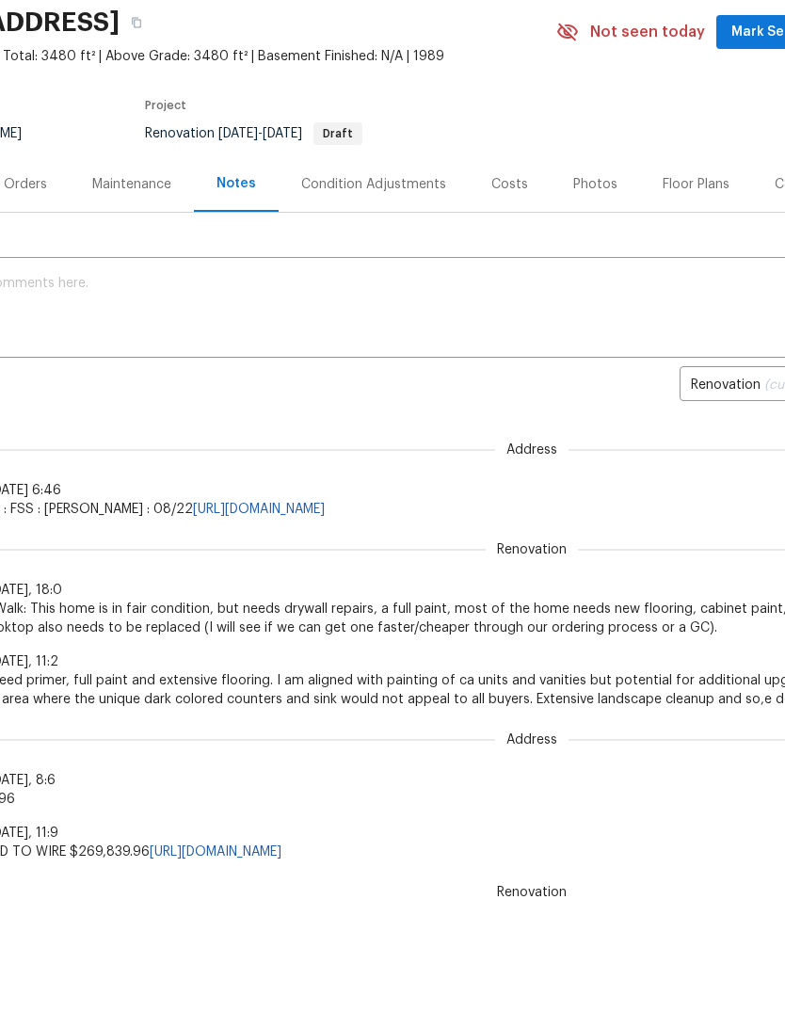 The height and width of the screenshot is (1012, 785). Describe the element at coordinates (136, 23) in the screenshot. I see `button: Copy Address` at that location.